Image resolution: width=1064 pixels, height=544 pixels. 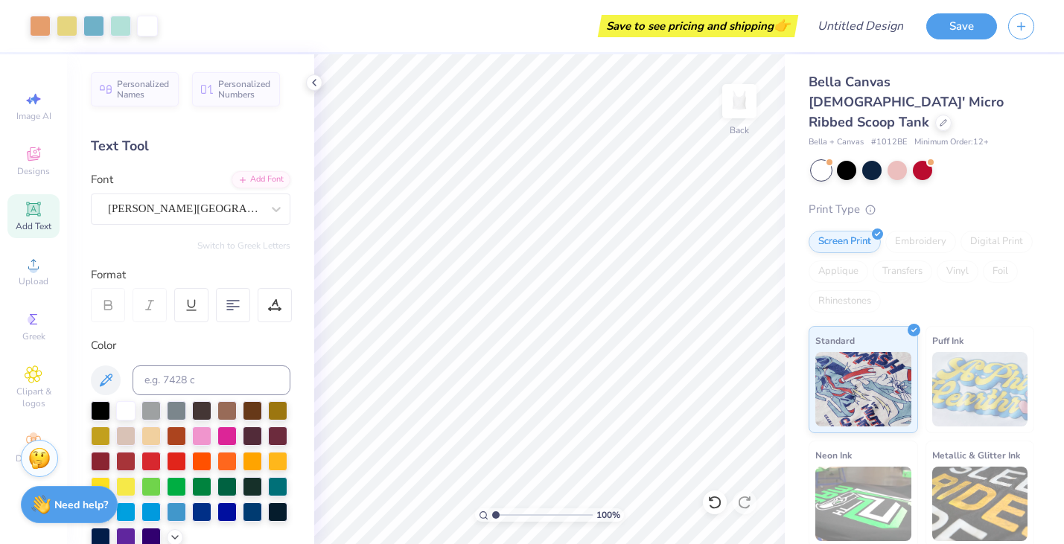 What do you see at coordinates (244, 89) in the screenshot?
I see `span: Personalized Numbers` at bounding box center [244, 89].